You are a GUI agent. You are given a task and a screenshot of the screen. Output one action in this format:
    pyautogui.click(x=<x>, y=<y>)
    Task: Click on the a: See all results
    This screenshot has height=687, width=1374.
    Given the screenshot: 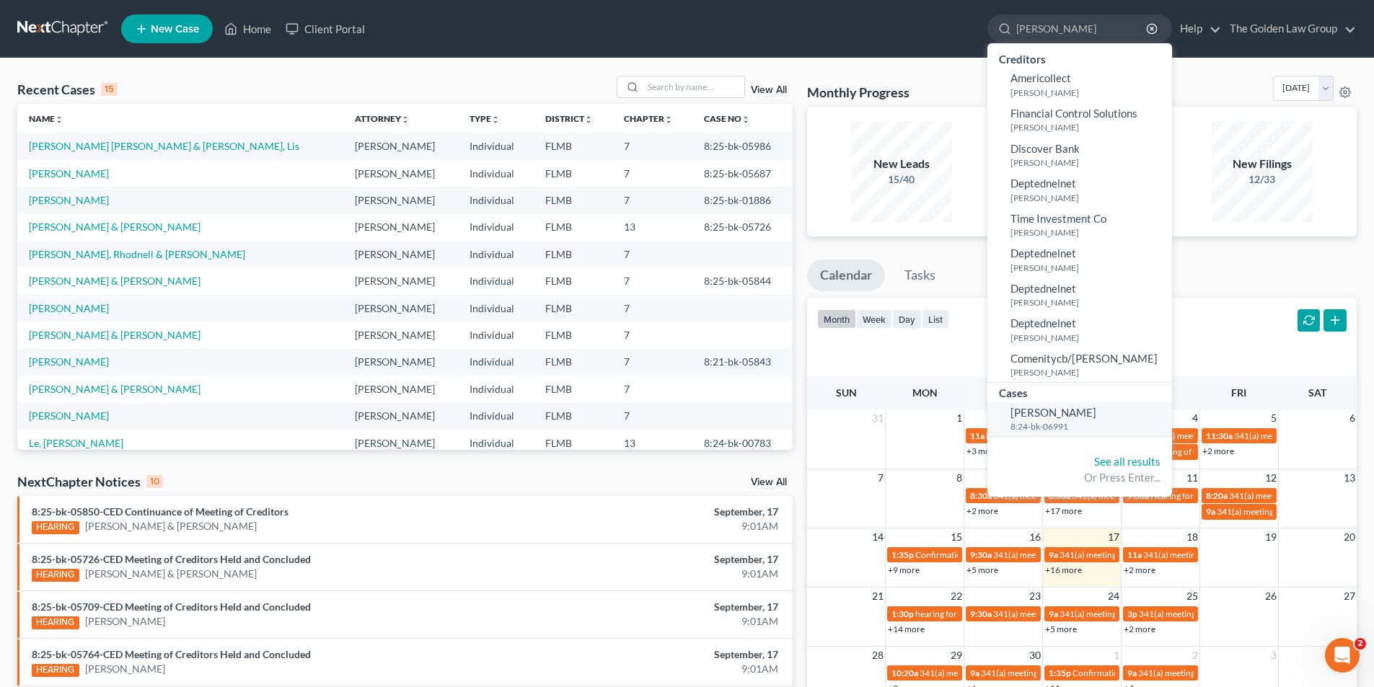 What is the action you would take?
    pyautogui.click(x=1127, y=461)
    